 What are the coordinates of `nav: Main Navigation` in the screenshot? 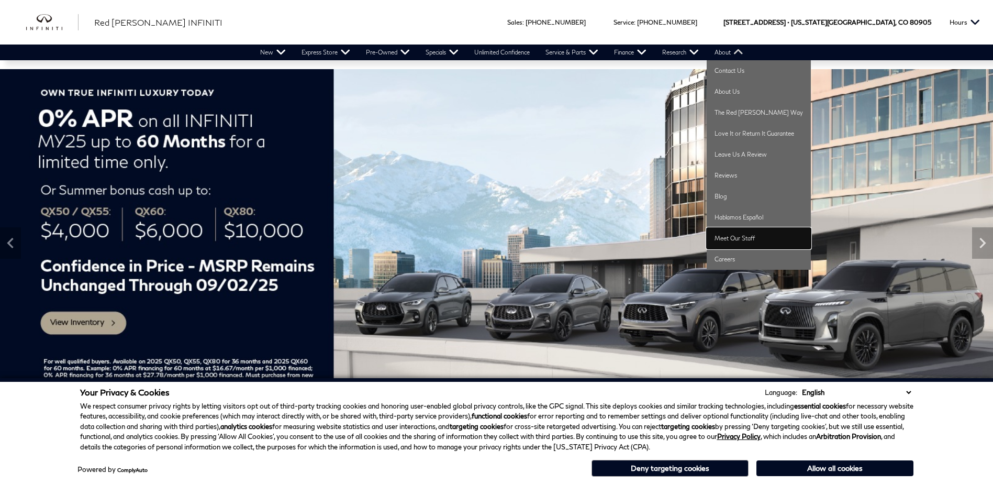 It's located at (502, 52).